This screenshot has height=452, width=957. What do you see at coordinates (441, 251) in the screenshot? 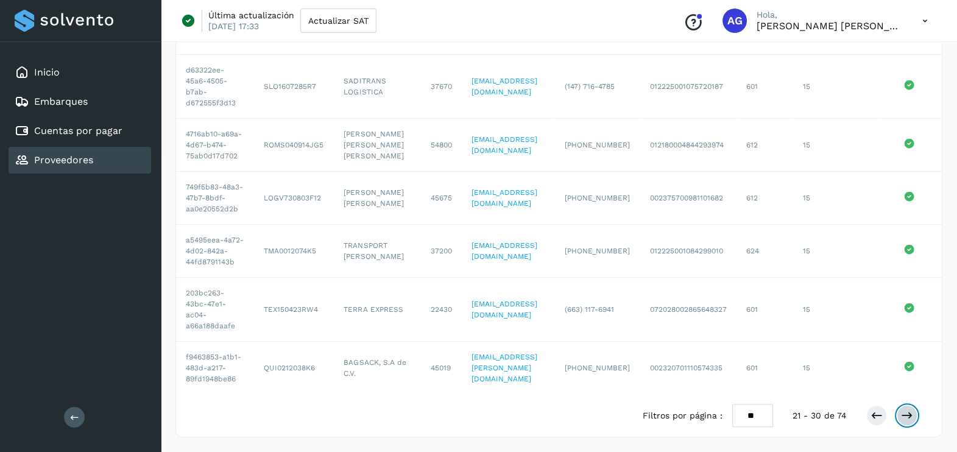
I see `td: 37200` at bounding box center [441, 251].